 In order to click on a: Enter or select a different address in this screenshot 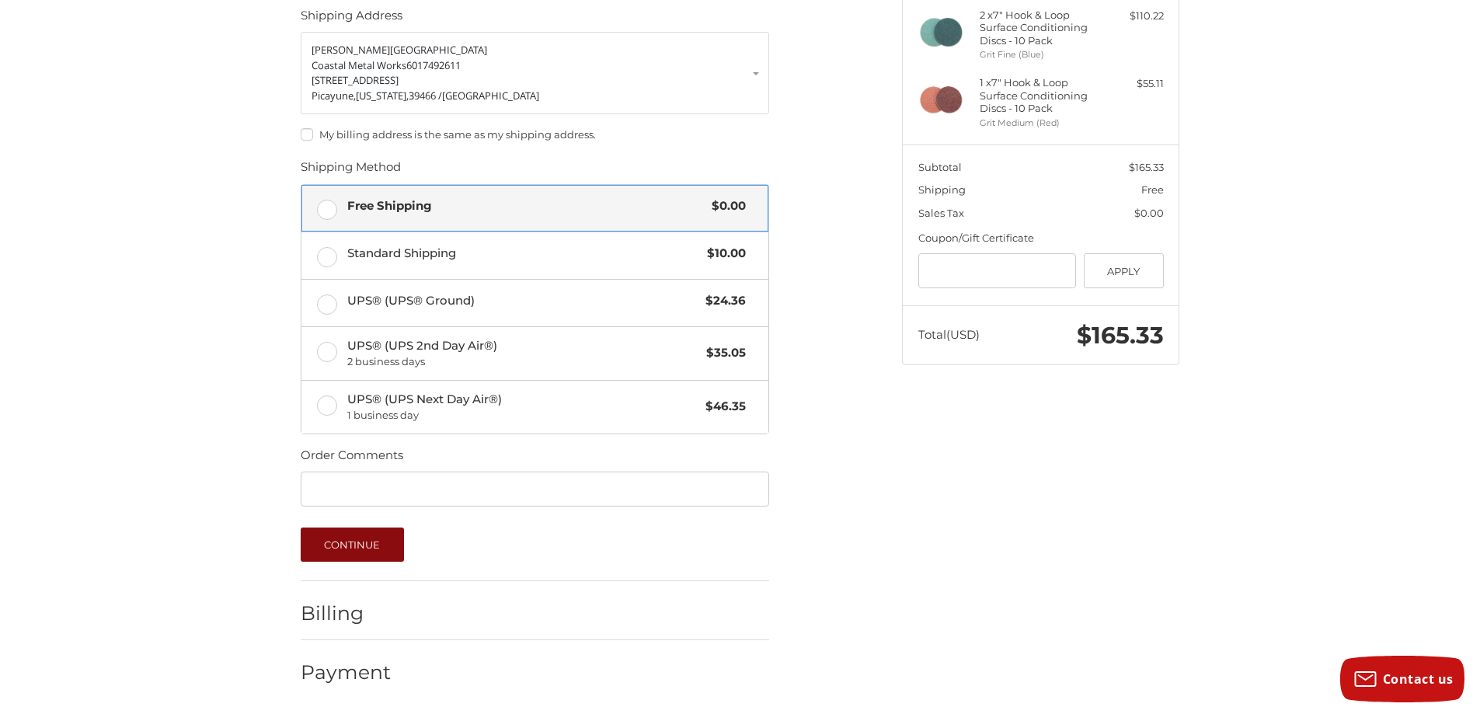, I will do `click(535, 73)`.